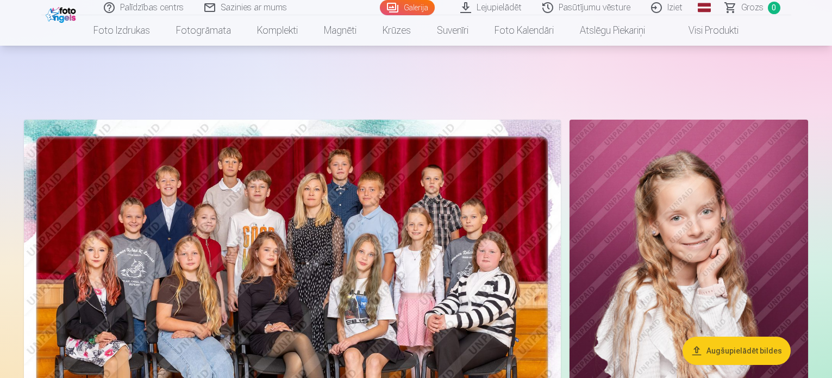 This screenshot has width=832, height=378. I want to click on a: Foto kalendāri, so click(524, 30).